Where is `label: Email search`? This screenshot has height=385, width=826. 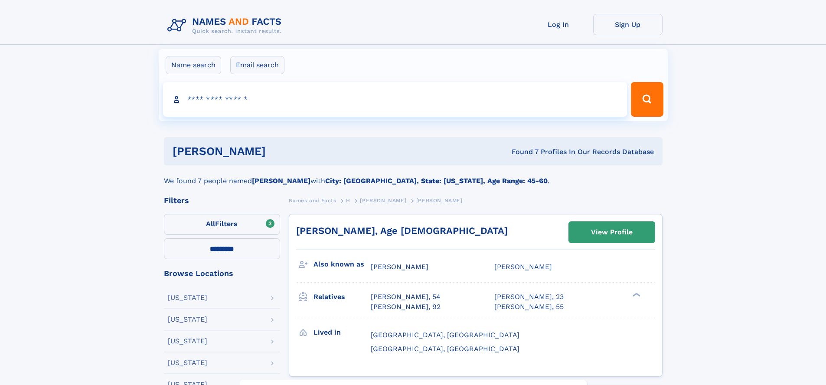
label: Email search is located at coordinates (257, 65).